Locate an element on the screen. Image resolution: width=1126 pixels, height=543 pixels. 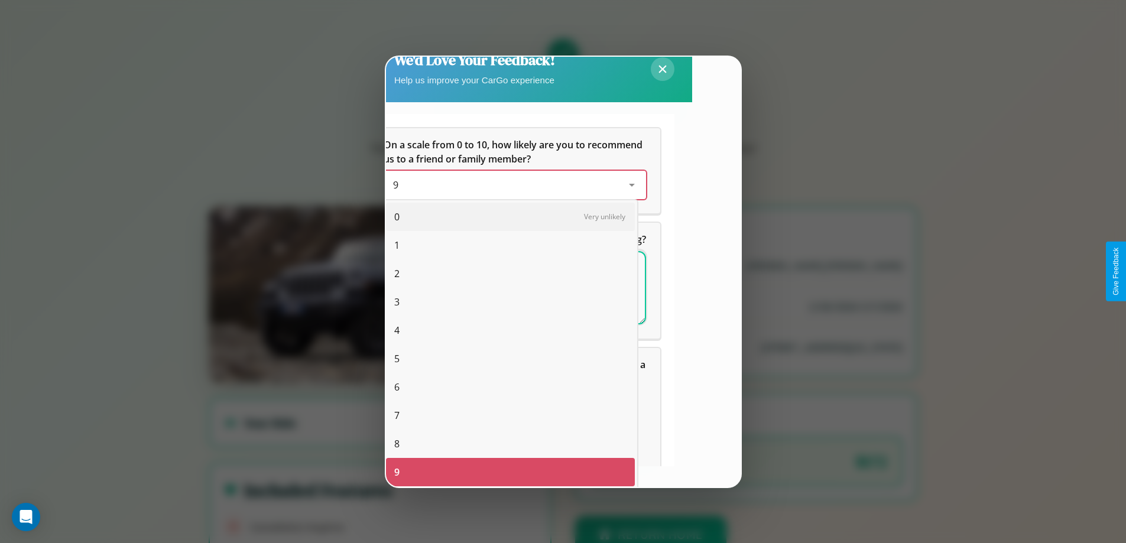
div: 6 is located at coordinates (510, 387).